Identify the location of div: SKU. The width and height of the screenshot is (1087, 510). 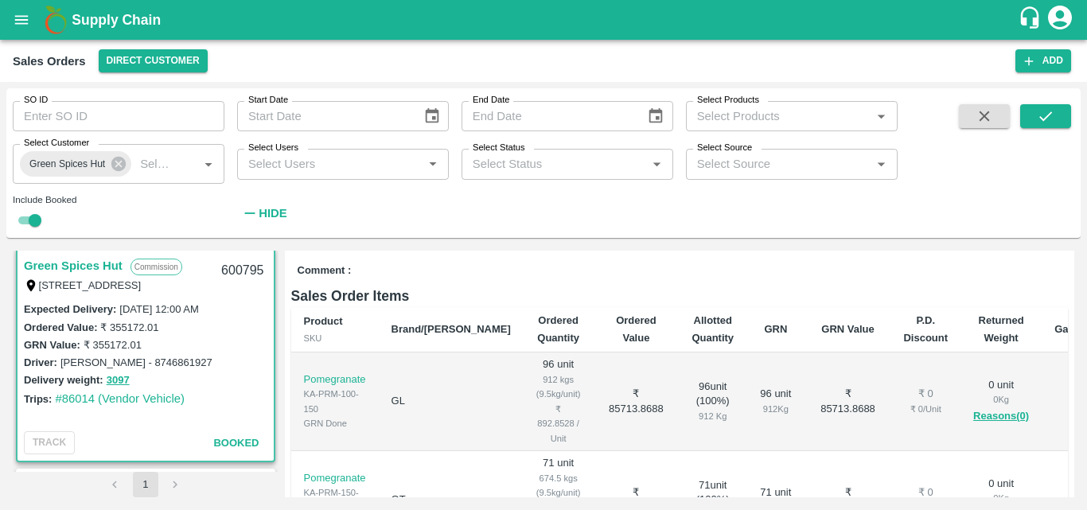
(335, 338).